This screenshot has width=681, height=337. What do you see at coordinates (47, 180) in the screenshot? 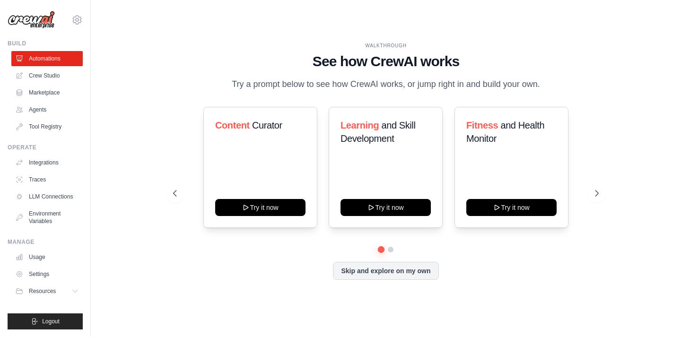
I see `a: Traces` at bounding box center [47, 180].